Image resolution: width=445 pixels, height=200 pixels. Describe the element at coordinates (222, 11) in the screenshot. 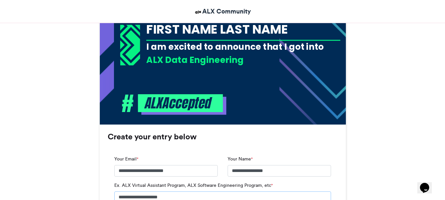

I see `a: ALX Community` at that location.